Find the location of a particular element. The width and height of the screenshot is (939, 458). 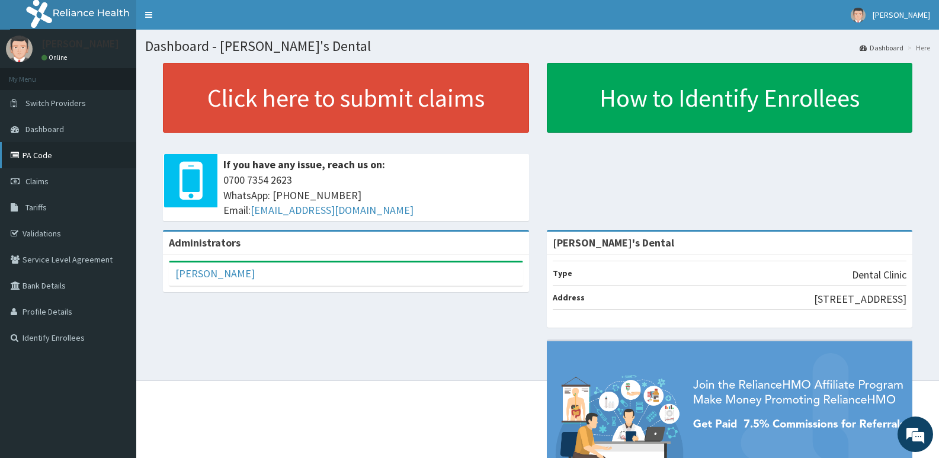

span: Tariffs is located at coordinates (36, 207).